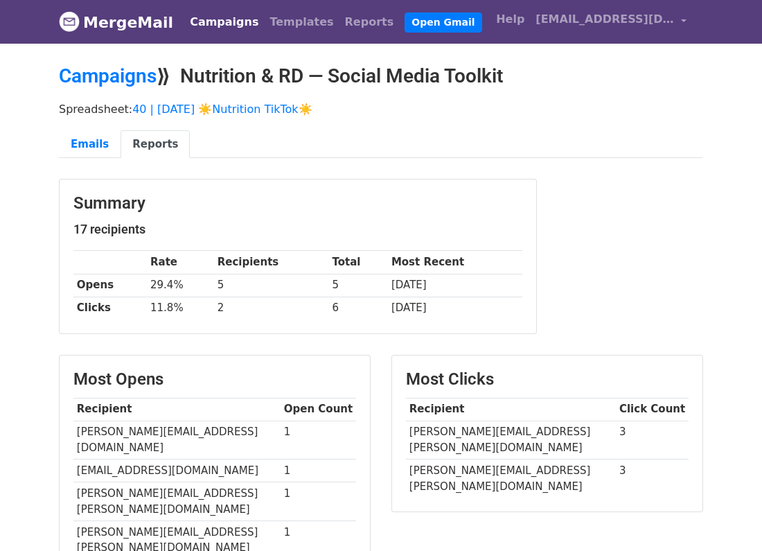 Image resolution: width=762 pixels, height=551 pixels. What do you see at coordinates (180, 285) in the screenshot?
I see `td: 29.4%` at bounding box center [180, 285].